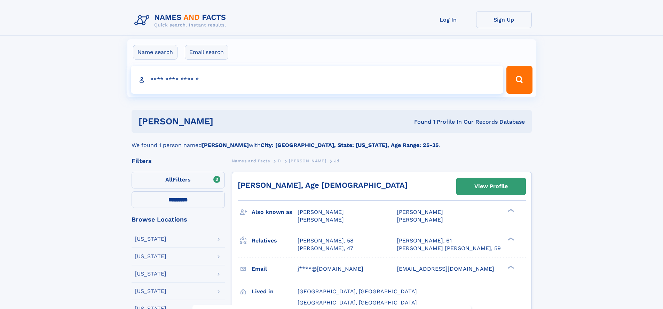 The width and height of the screenshot is (663, 309). Describe the element at coordinates (178, 219) in the screenshot. I see `div: Browse Locations` at that location.